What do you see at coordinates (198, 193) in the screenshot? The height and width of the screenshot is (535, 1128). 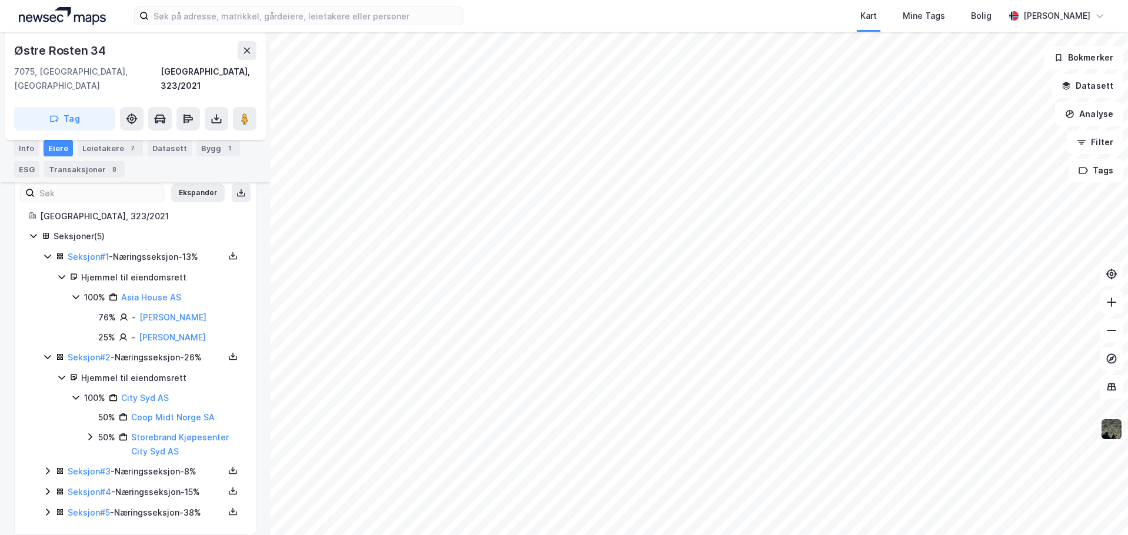 I see `button: Ekspander` at bounding box center [198, 193].